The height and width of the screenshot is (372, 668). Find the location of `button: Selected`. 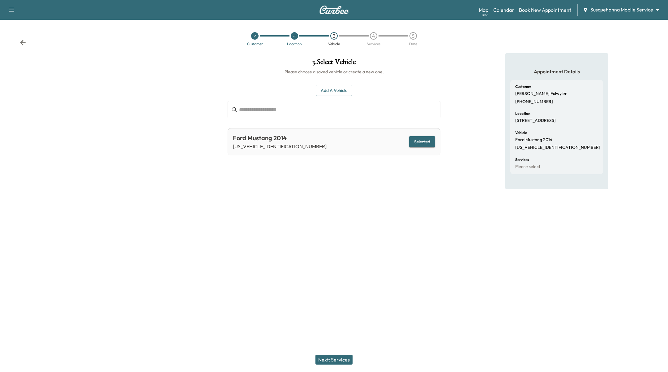

button: Selected is located at coordinates (422, 142).